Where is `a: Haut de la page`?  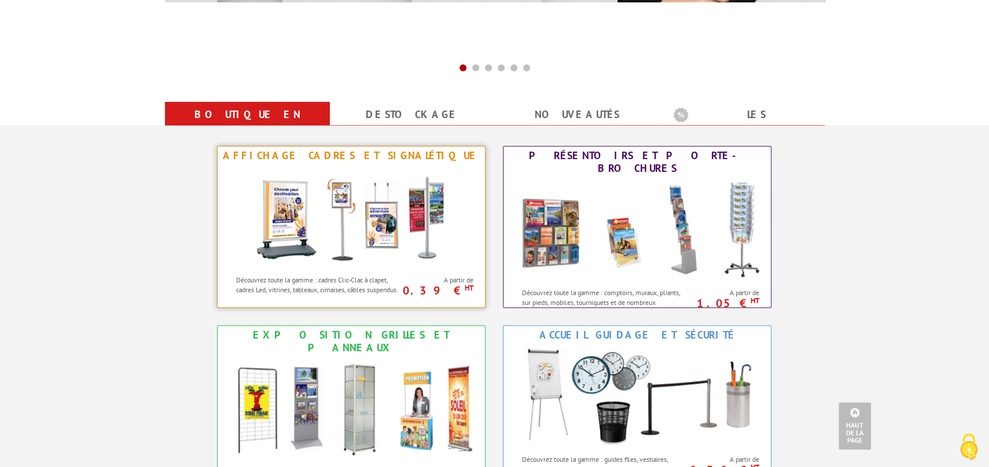 a: Haut de la page is located at coordinates (854, 426).